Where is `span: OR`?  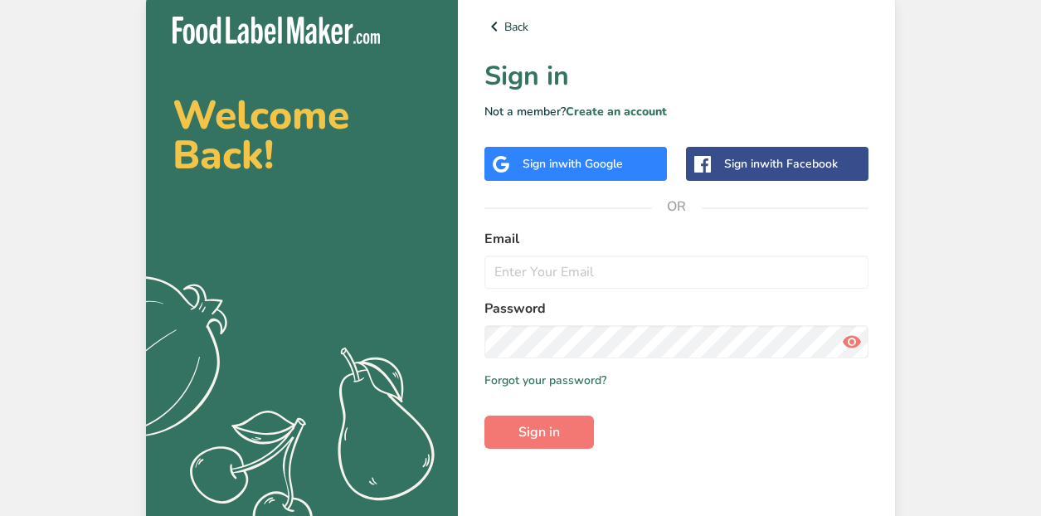 span: OR is located at coordinates (677, 206).